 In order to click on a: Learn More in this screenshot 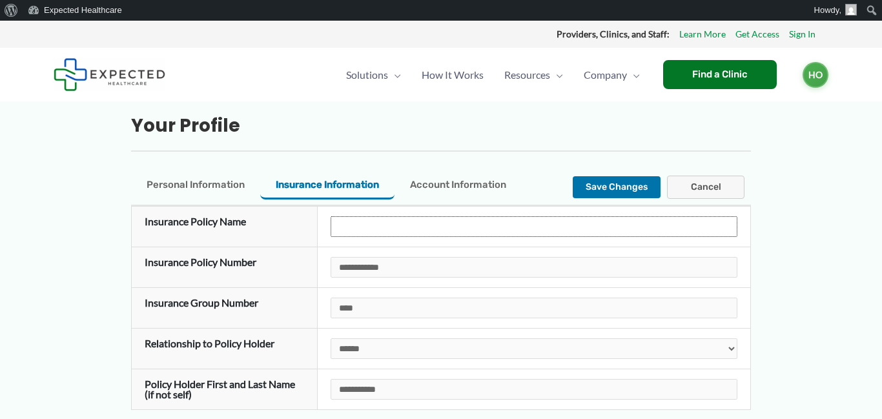, I will do `click(702, 34)`.